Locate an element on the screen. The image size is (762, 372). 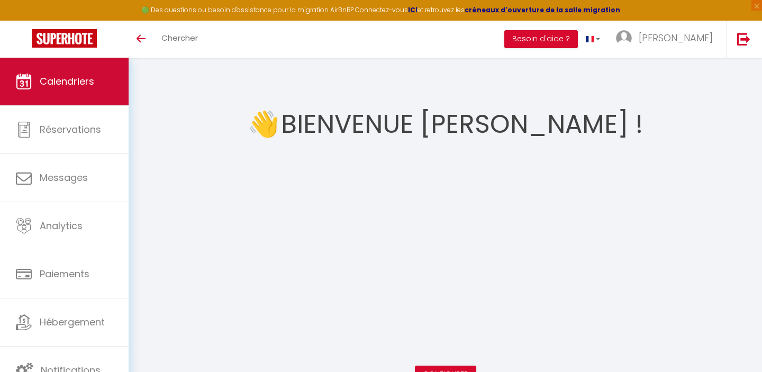
img: logout is located at coordinates (744, 39).